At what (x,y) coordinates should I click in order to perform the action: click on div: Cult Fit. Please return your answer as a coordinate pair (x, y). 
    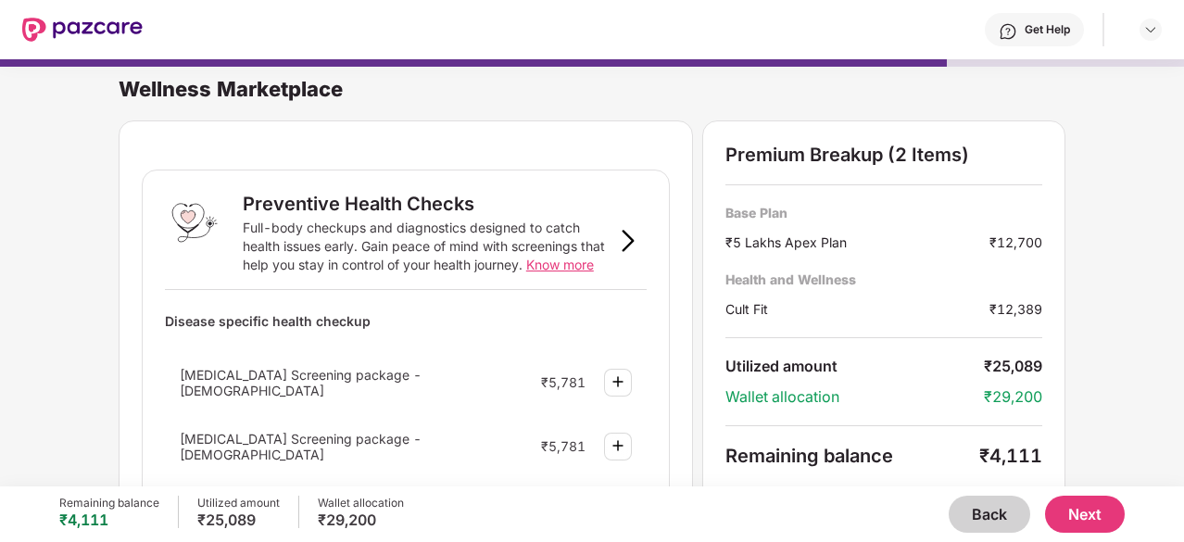
    Looking at the image, I should click on (857, 308).